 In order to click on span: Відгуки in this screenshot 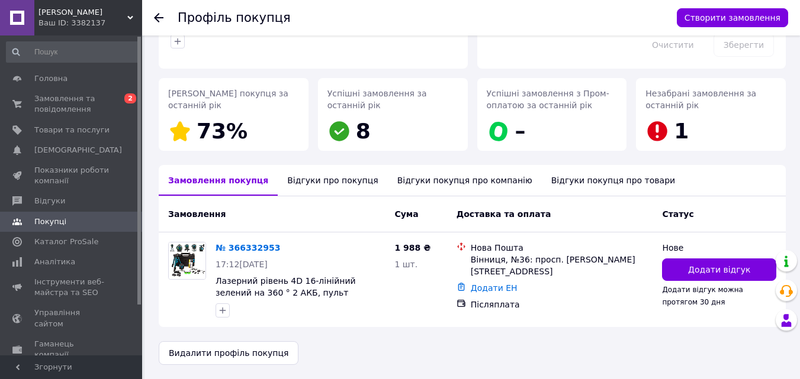, I will do `click(50, 201)`.